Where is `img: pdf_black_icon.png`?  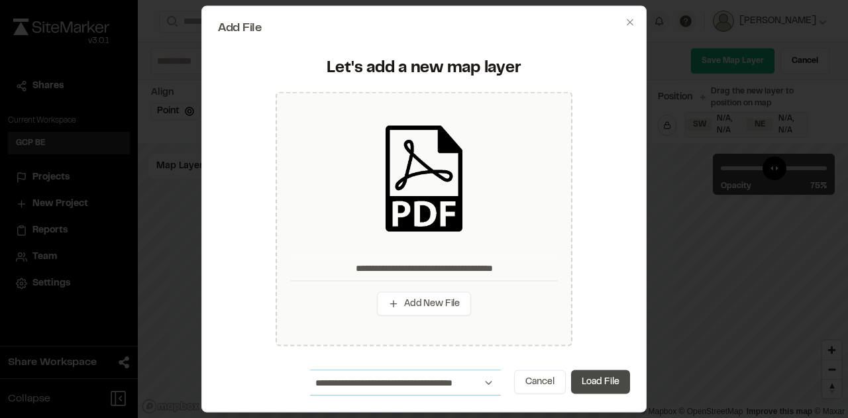 img: pdf_black_icon.png is located at coordinates (424, 178).